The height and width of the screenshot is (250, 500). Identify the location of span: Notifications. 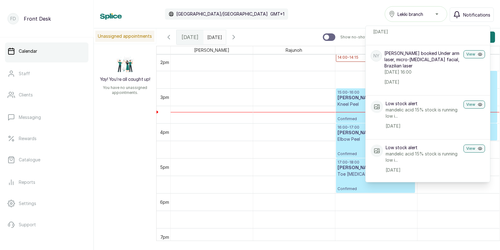
(477, 15).